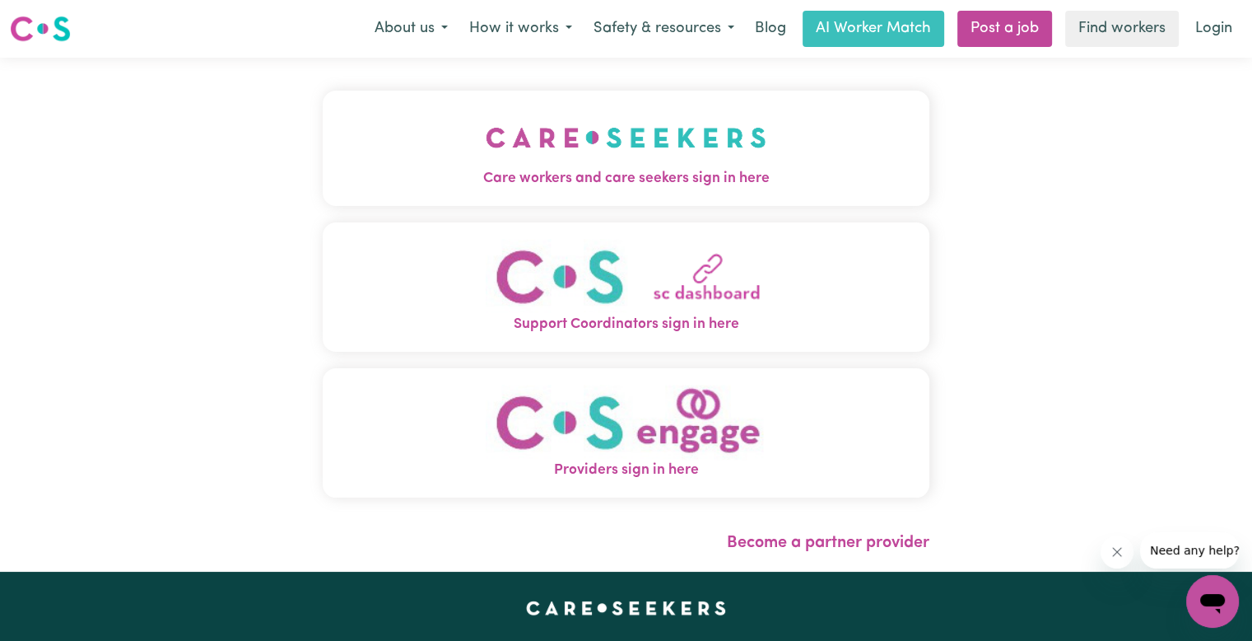 Image resolution: width=1252 pixels, height=641 pixels. What do you see at coordinates (1214, 29) in the screenshot?
I see `a: Login` at bounding box center [1214, 29].